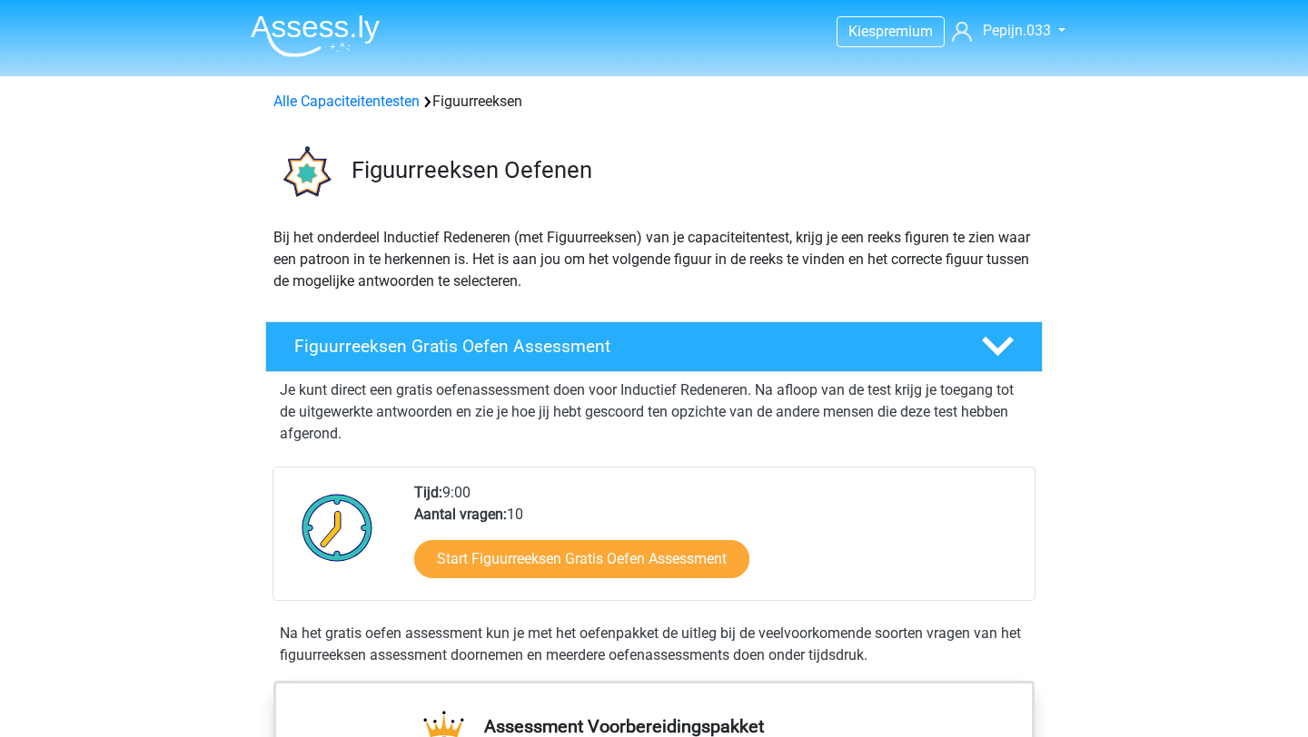 Image resolution: width=1308 pixels, height=737 pixels. I want to click on a: Figuurreeksen Gratis Oefen Assessment, so click(654, 347).